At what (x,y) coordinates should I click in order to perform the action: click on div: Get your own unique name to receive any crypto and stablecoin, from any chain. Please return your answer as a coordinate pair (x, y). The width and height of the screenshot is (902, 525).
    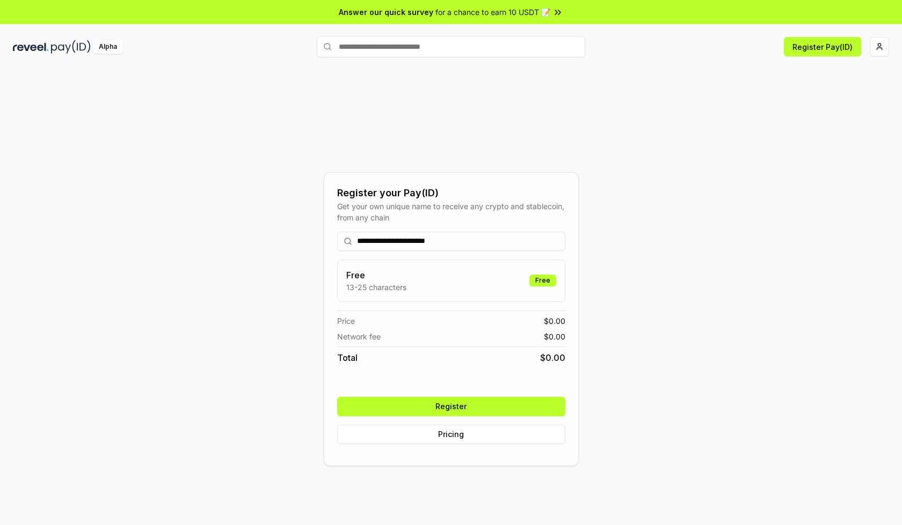
    Looking at the image, I should click on (451, 212).